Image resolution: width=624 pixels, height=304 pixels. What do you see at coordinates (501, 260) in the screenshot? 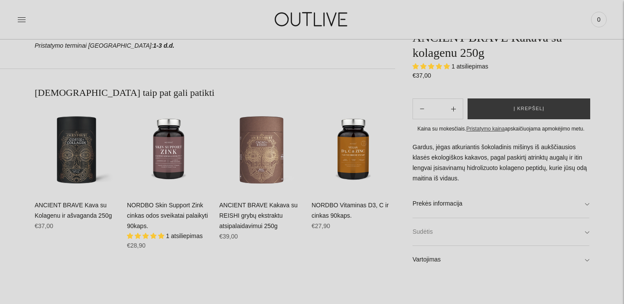
I see `a: Vartojimas` at bounding box center [501, 260].